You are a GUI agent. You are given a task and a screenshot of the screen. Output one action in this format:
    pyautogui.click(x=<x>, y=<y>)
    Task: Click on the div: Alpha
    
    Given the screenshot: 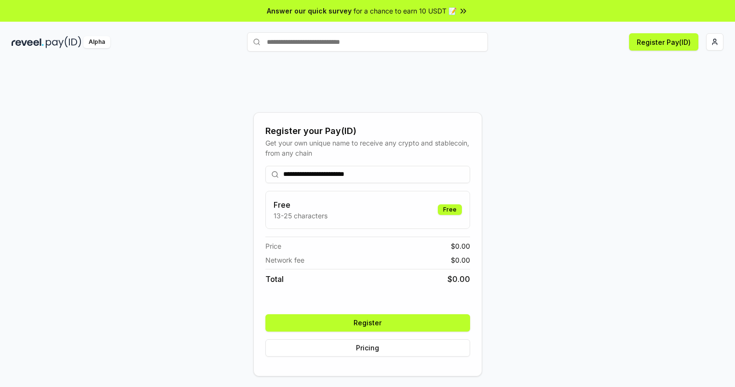 What is the action you would take?
    pyautogui.click(x=97, y=42)
    